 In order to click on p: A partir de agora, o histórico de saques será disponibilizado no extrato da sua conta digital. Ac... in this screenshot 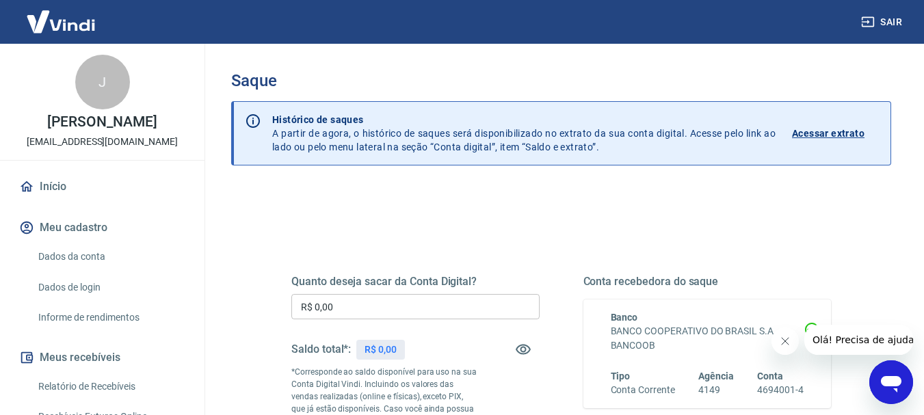, I will do `click(524, 133)`.